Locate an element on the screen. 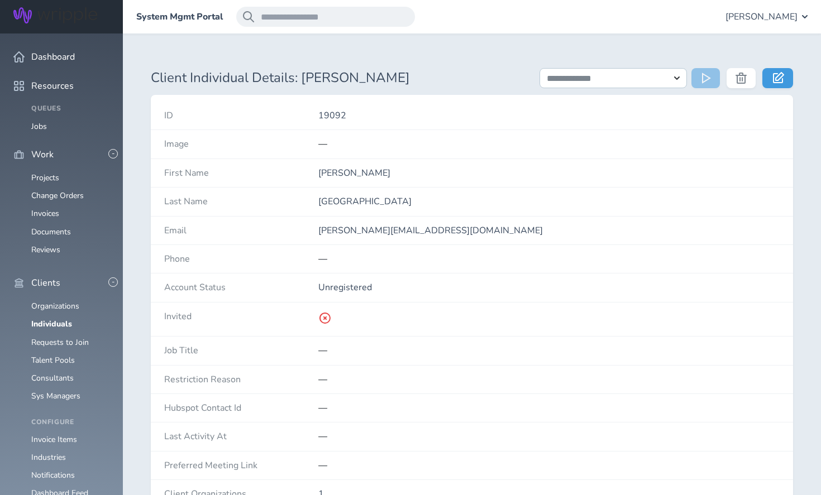 Image resolution: width=821 pixels, height=495 pixels. button: Run Action is located at coordinates (705, 78).